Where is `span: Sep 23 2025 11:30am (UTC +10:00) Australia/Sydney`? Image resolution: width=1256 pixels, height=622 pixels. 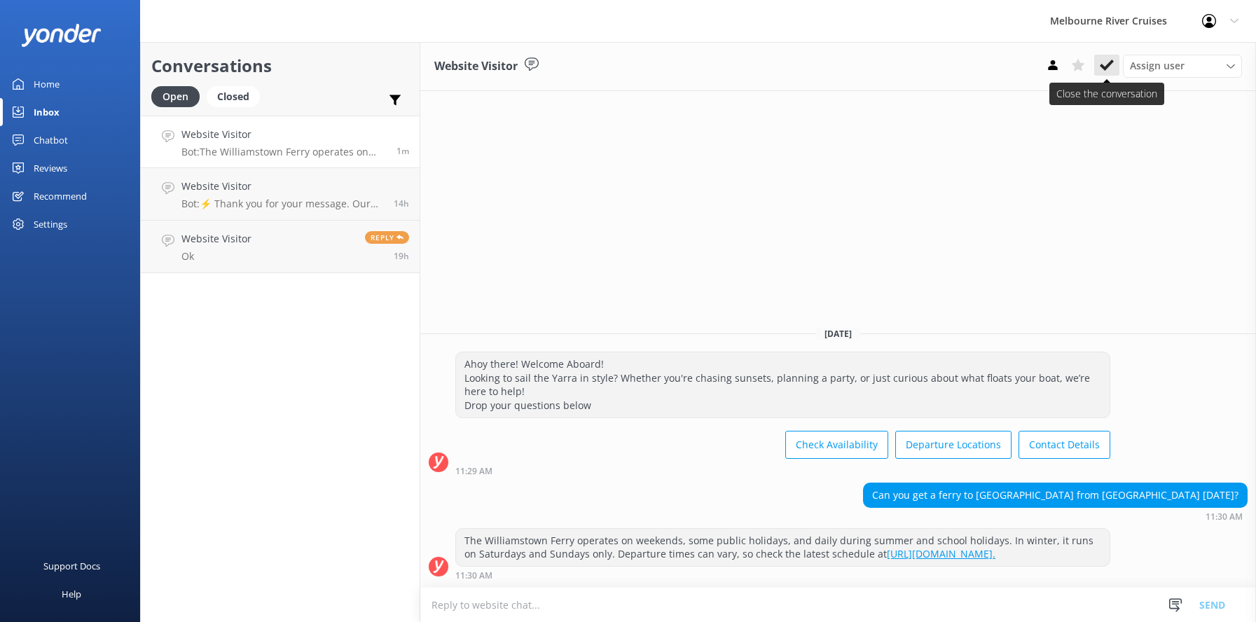 span: Sep 23 2025 11:30am (UTC +10:00) Australia/Sydney is located at coordinates (403, 151).